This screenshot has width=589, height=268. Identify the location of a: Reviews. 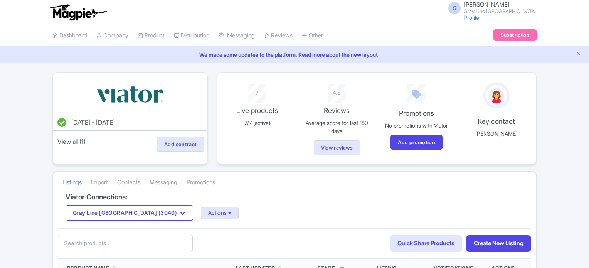
(278, 35).